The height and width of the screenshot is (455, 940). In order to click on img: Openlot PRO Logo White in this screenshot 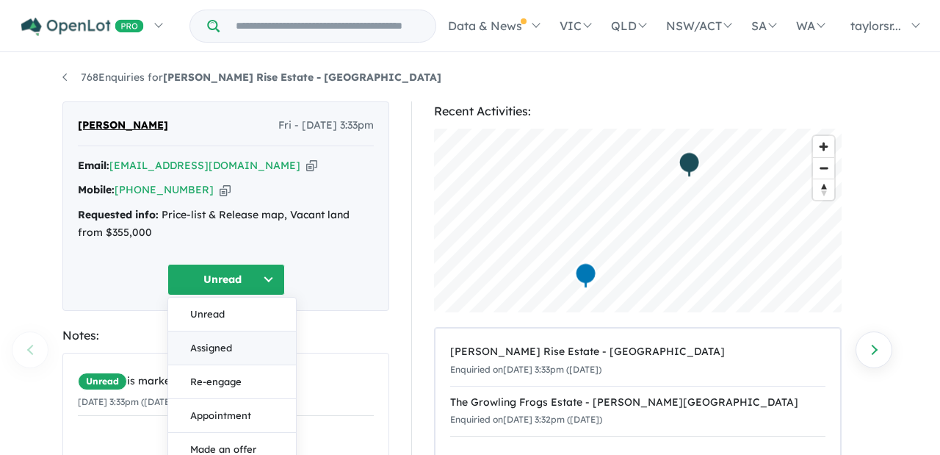, I will do `click(82, 26)`.